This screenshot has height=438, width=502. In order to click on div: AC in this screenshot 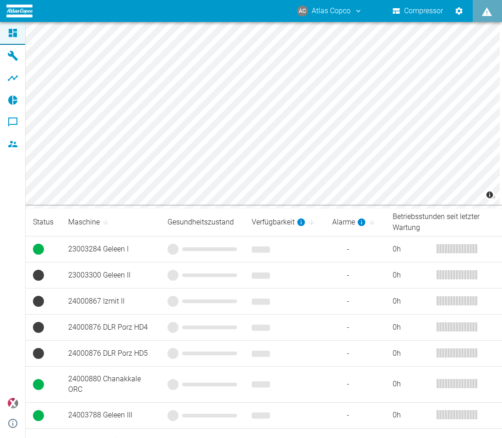, I will do `click(302, 11)`.